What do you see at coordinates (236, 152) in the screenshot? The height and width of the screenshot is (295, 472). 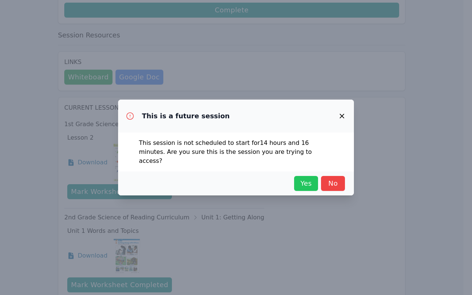 I see `p: This session is not scheduled to start for 14 hours and 16 minutes . Are you sure this is the ses...` at bounding box center [236, 152].